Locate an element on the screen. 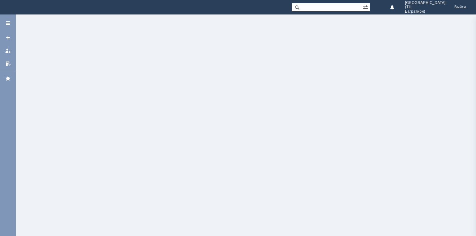  span: Багратион) is located at coordinates (425, 12).